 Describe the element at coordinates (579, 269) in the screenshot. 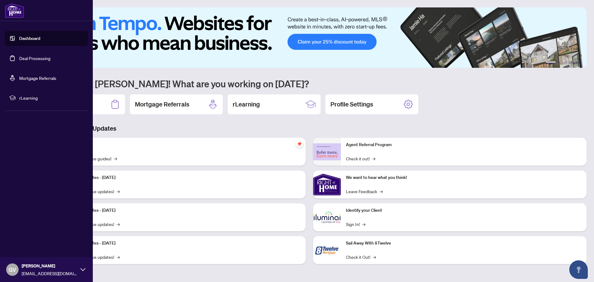

I see `button: Open asap` at that location.